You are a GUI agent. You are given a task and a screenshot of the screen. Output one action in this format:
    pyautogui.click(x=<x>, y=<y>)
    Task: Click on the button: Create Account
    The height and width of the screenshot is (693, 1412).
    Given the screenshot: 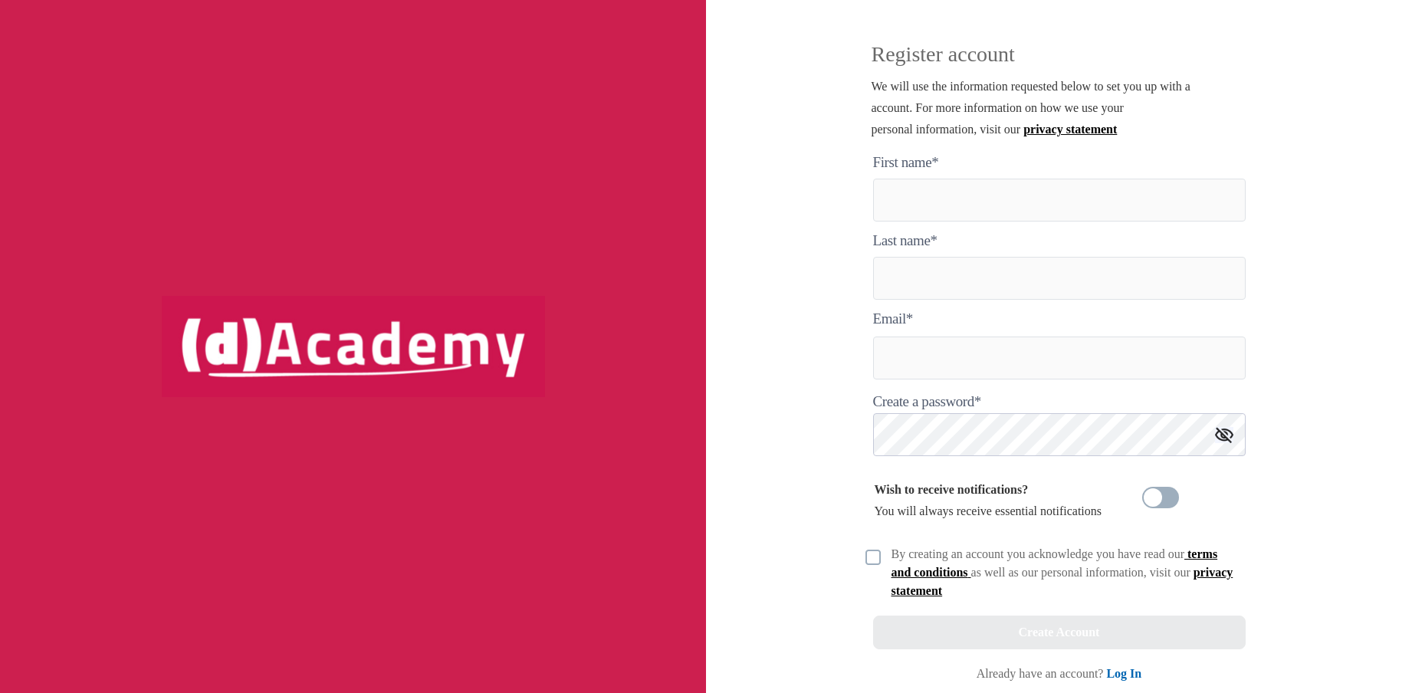 What is the action you would take?
    pyautogui.click(x=1060, y=632)
    